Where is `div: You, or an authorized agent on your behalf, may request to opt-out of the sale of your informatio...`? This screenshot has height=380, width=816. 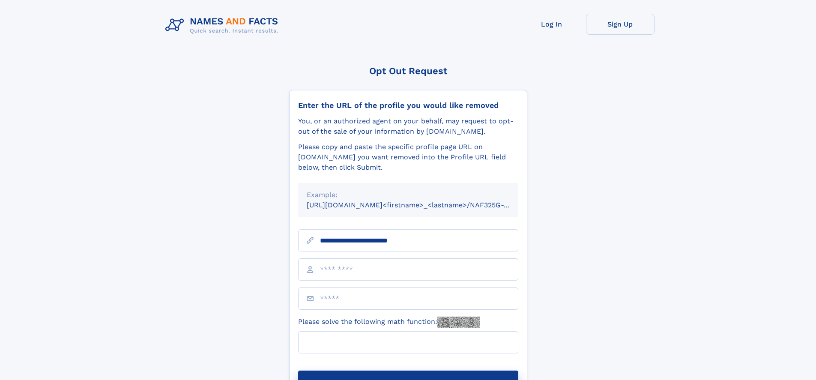 div: You, or an authorized agent on your behalf, may request to opt-out of the sale of your informatio... is located at coordinates (408, 126).